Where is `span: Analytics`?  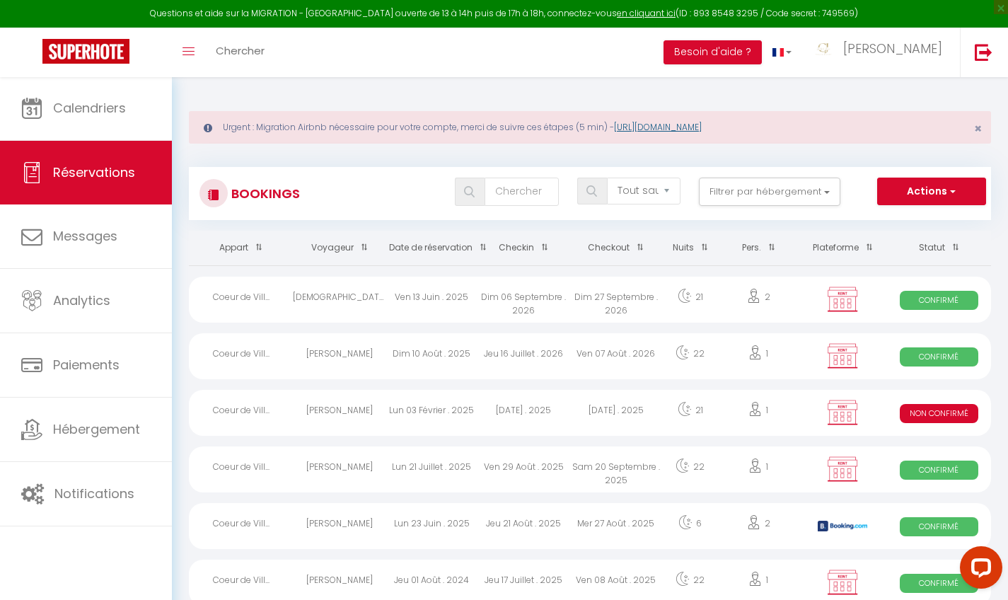 span: Analytics is located at coordinates (81, 300).